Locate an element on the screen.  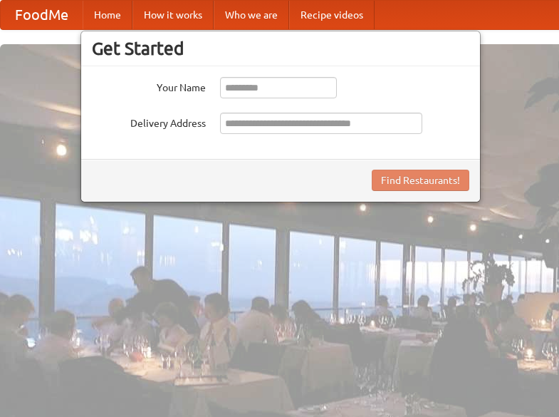
h3: Get Started is located at coordinates (281, 48).